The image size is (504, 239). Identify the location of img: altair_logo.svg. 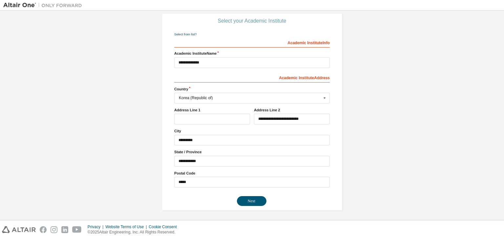
(19, 230).